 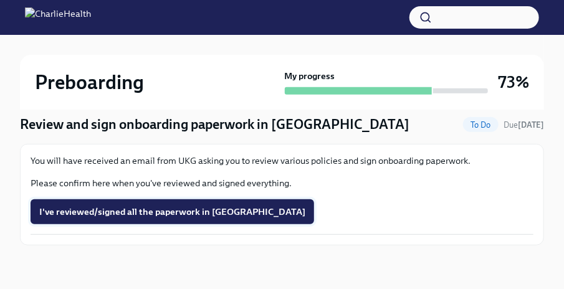 What do you see at coordinates (310, 76) in the screenshot?
I see `strong: My progress` at bounding box center [310, 76].